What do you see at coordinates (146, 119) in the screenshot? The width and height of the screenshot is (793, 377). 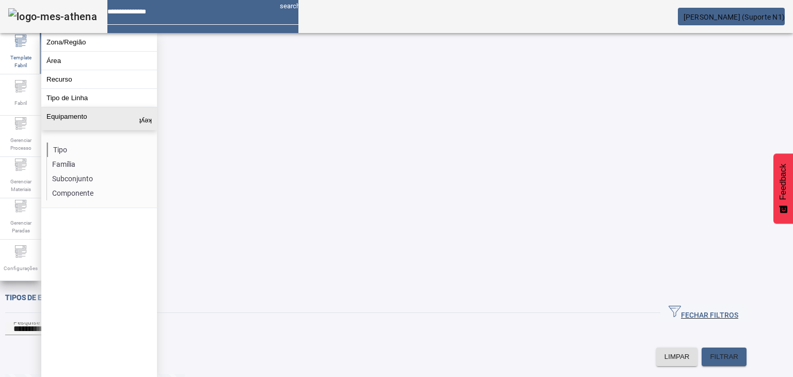 I see `mat-icon: keyboard_arrow_up` at bounding box center [146, 119].